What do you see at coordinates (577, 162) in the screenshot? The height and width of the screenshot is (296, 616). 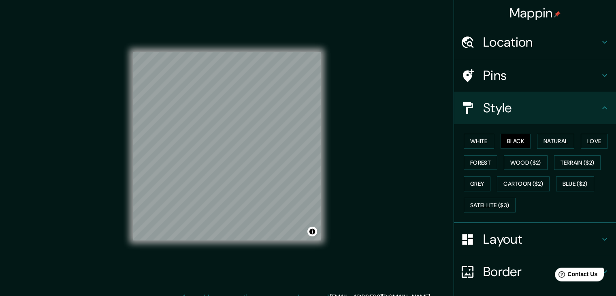 I see `button: Terrain ($2)` at bounding box center [577, 162].